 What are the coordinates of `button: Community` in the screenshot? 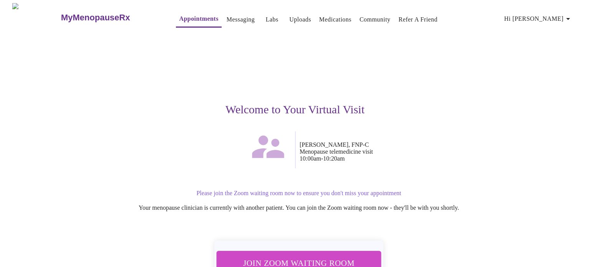 It's located at (375, 20).